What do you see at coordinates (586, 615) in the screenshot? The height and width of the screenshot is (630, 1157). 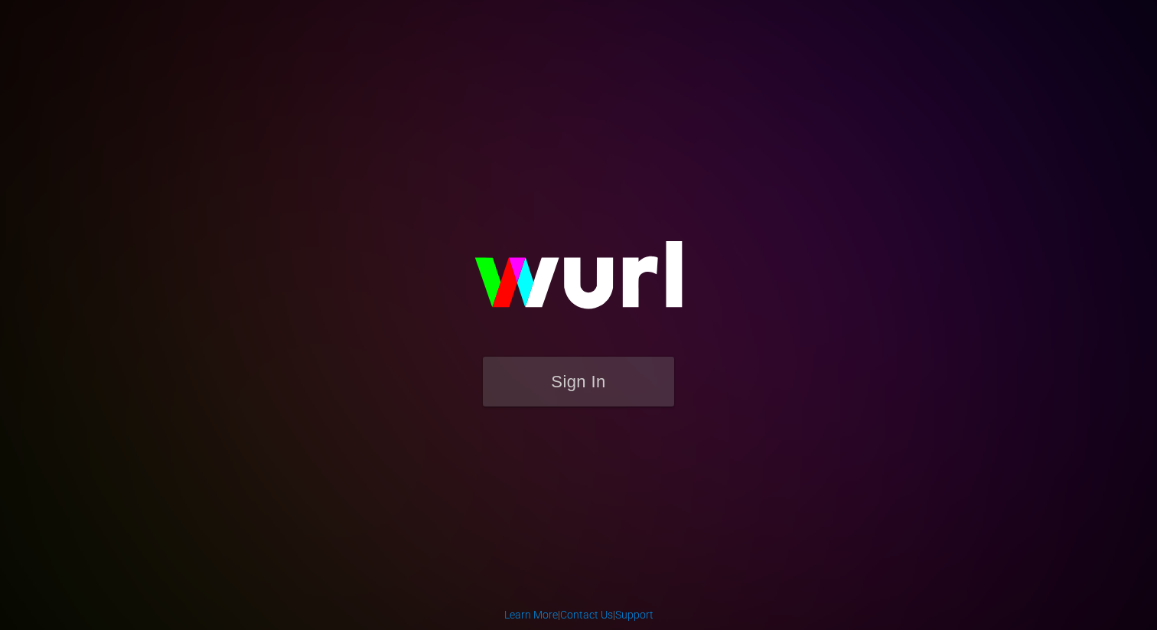 I see `a: Contact Us` at bounding box center [586, 615].